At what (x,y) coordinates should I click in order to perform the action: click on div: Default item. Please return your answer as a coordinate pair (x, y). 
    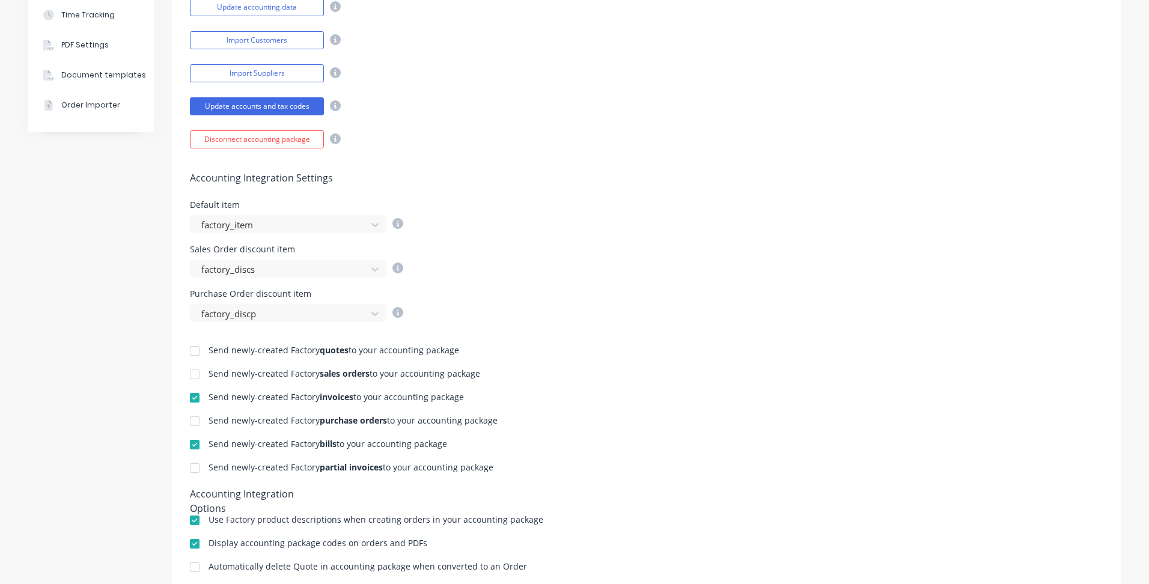
    Looking at the image, I should click on (296, 205).